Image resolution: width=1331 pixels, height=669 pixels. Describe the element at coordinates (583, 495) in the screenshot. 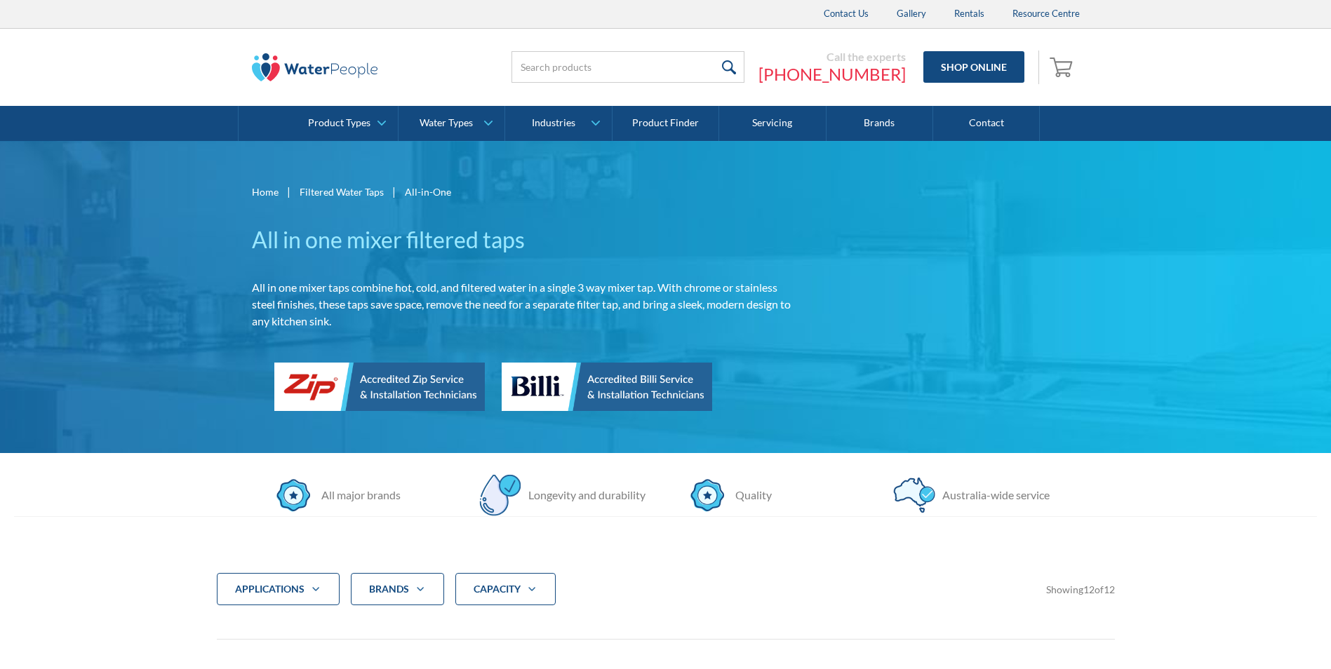

I see `div: Longevity and durability` at that location.